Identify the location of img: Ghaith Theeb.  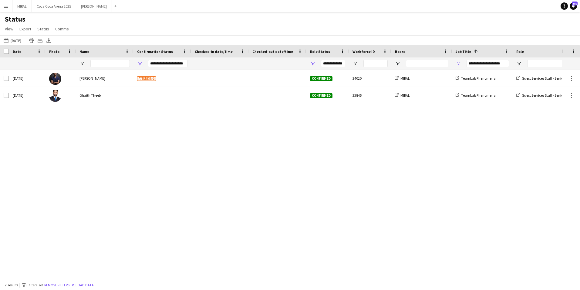
(55, 96).